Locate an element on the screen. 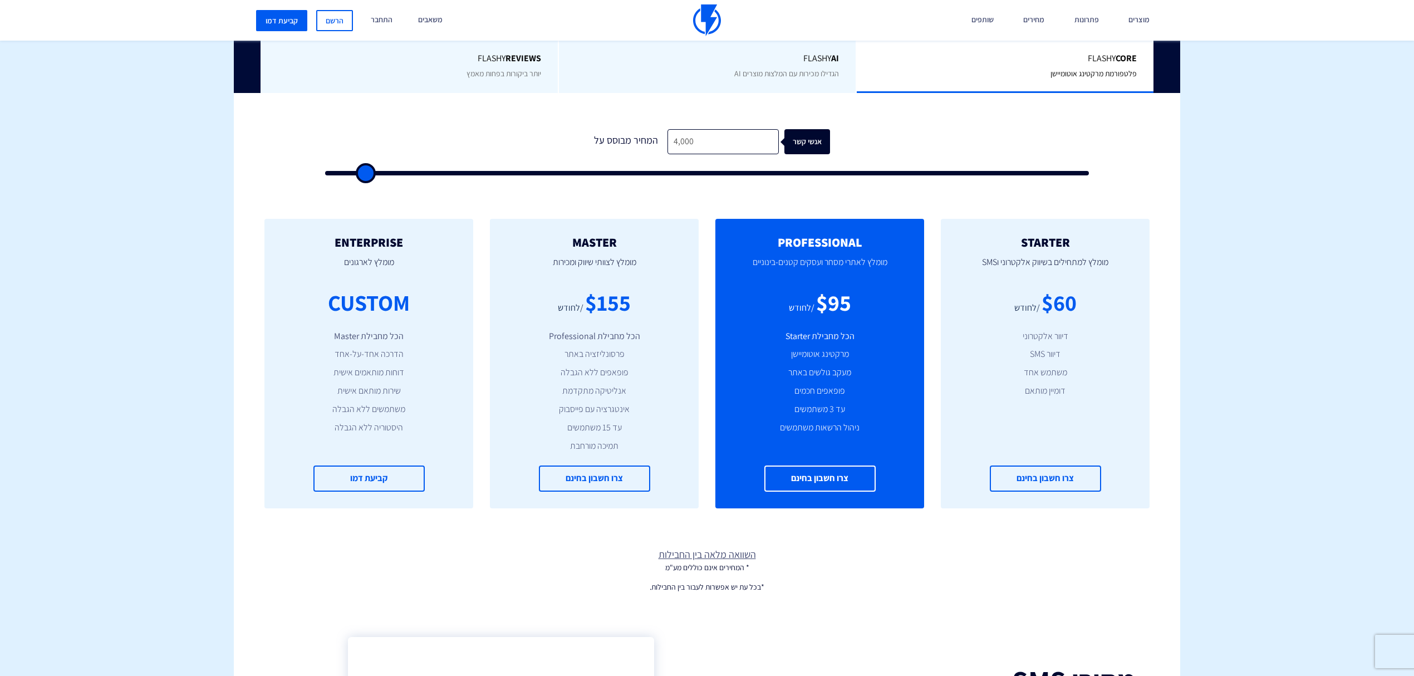  li: פופאפים ללא הגבלה is located at coordinates (594, 373).